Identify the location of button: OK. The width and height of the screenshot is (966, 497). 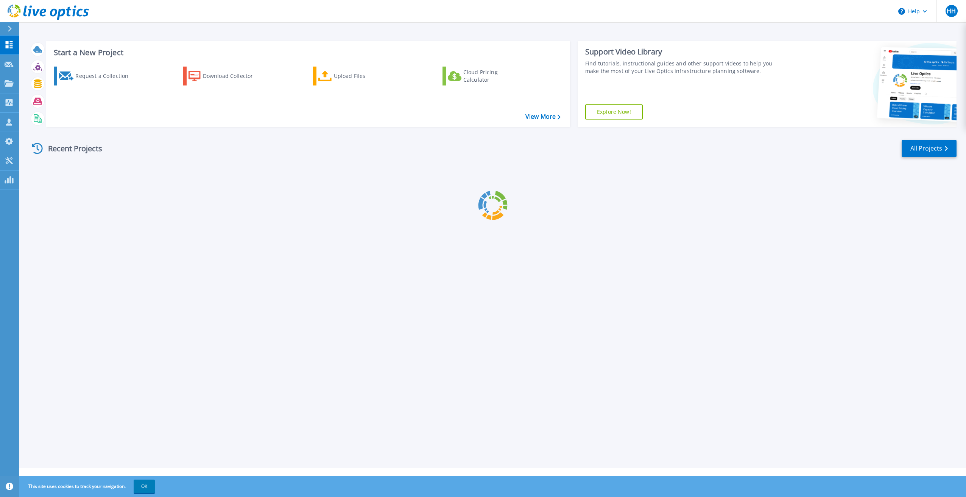
(144, 487).